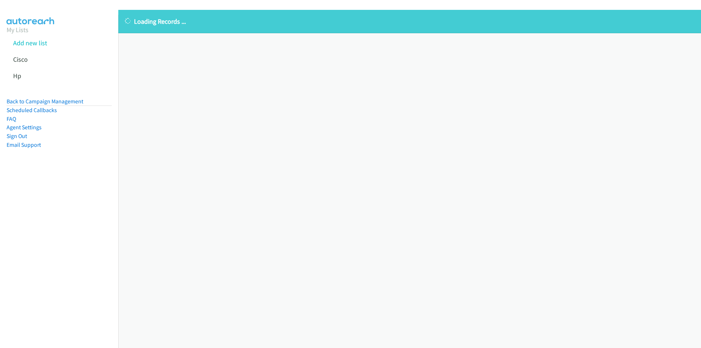 This screenshot has width=701, height=348. I want to click on a: My Lists, so click(18, 30).